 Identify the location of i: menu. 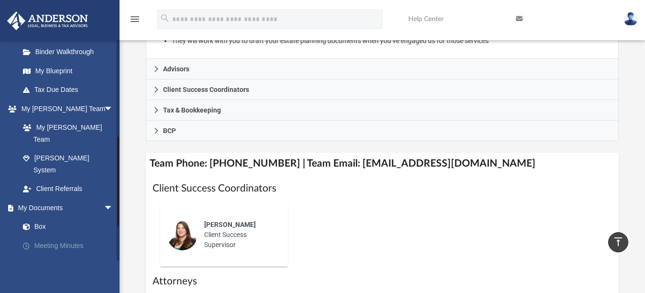
(135, 19).